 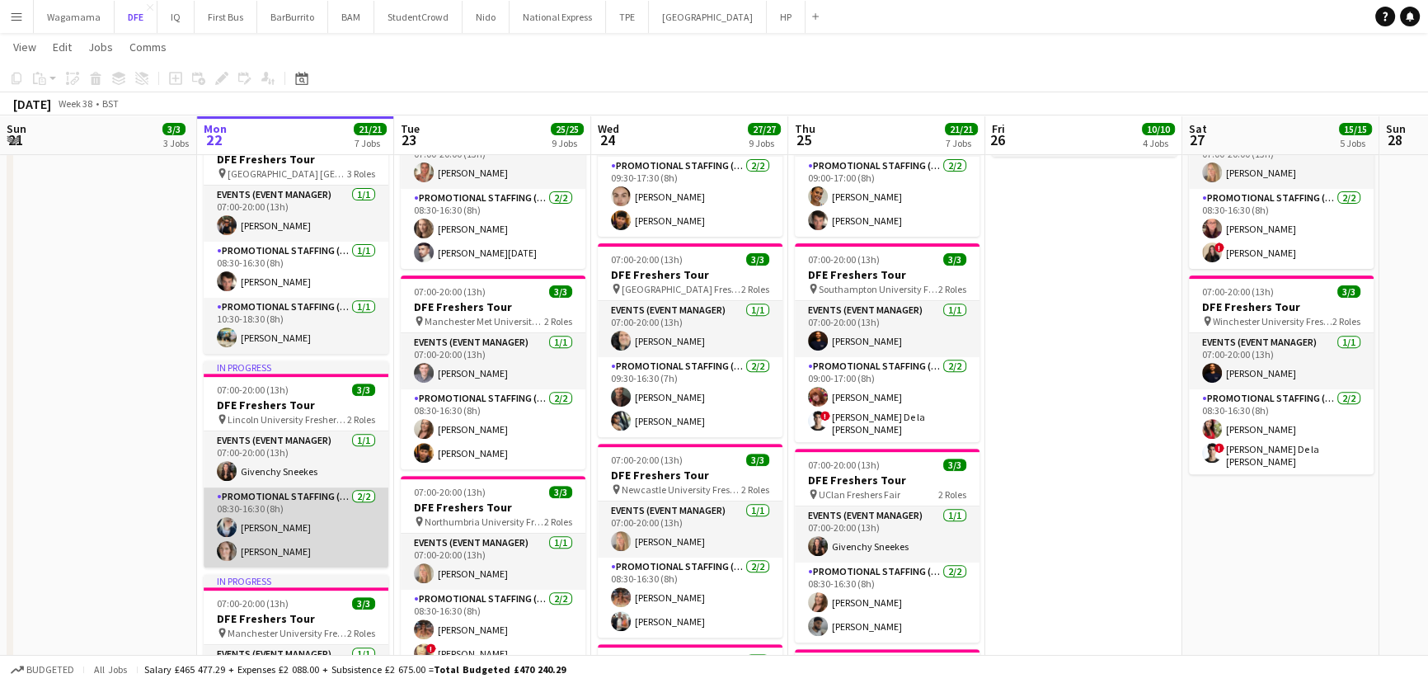 I want to click on div: In progress, so click(x=296, y=367).